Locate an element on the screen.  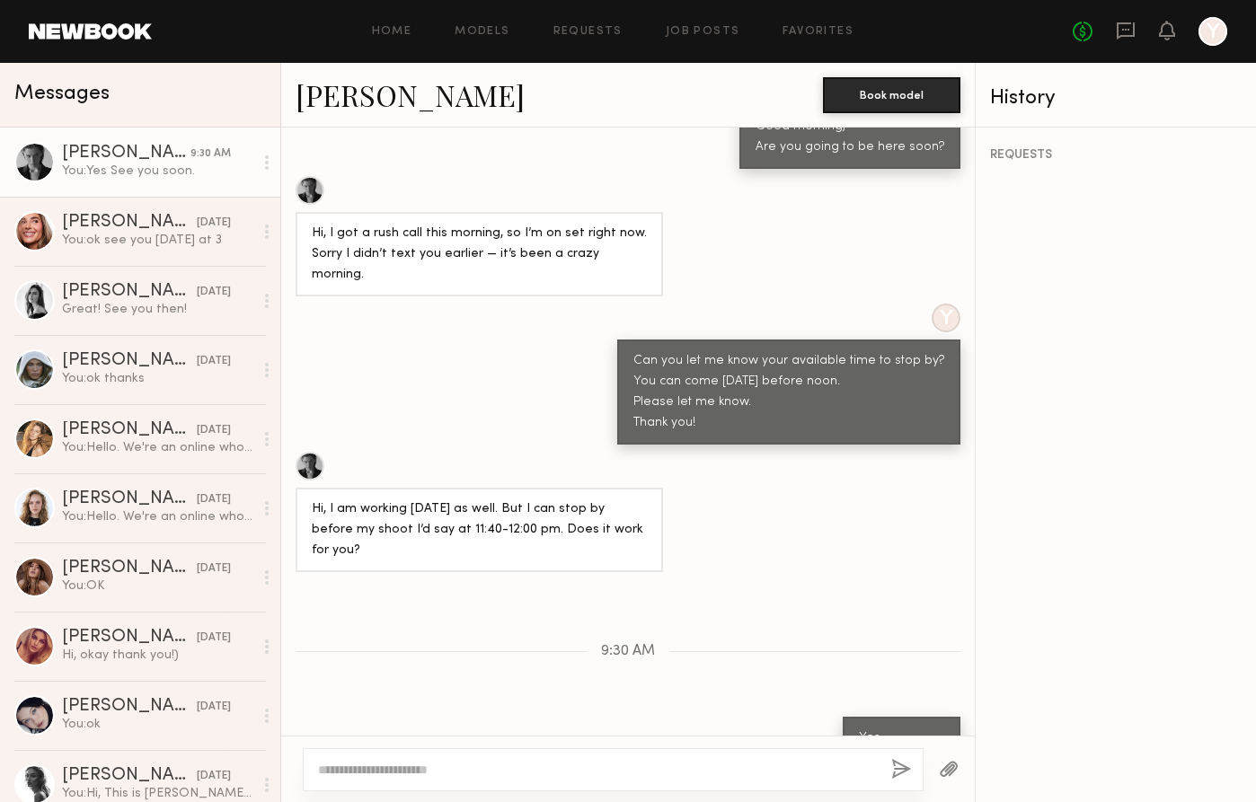
div: You: Yes See you soon. is located at coordinates (157, 171).